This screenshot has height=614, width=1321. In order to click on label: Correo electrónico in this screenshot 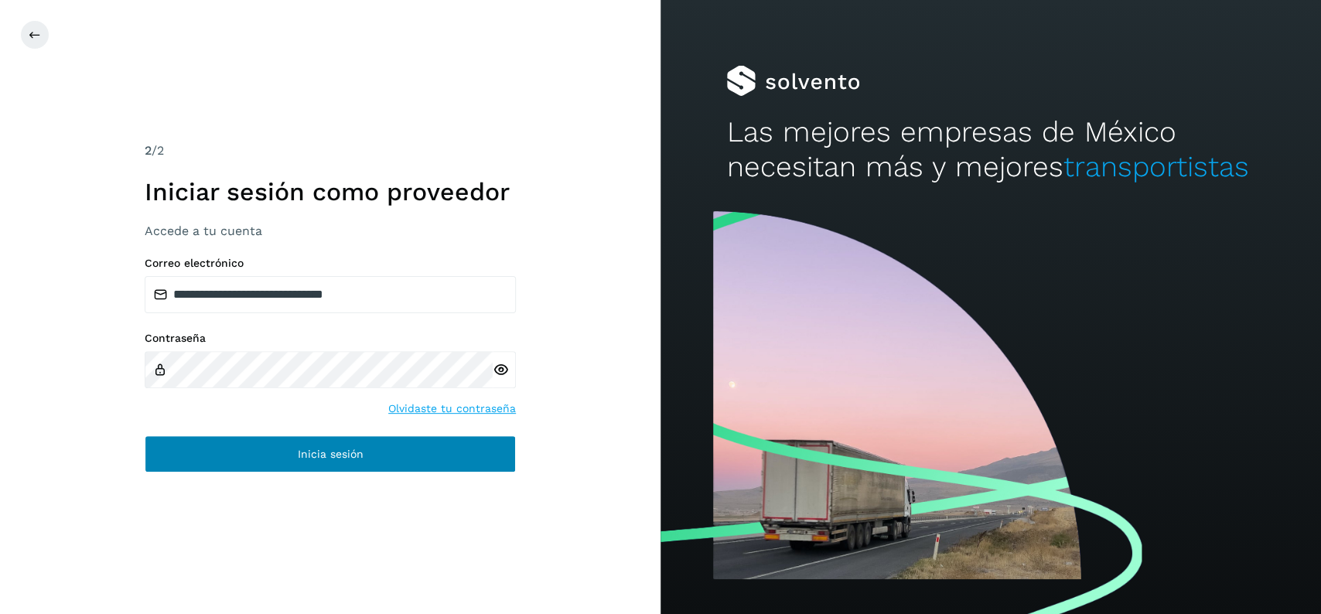, I will do `click(330, 263)`.